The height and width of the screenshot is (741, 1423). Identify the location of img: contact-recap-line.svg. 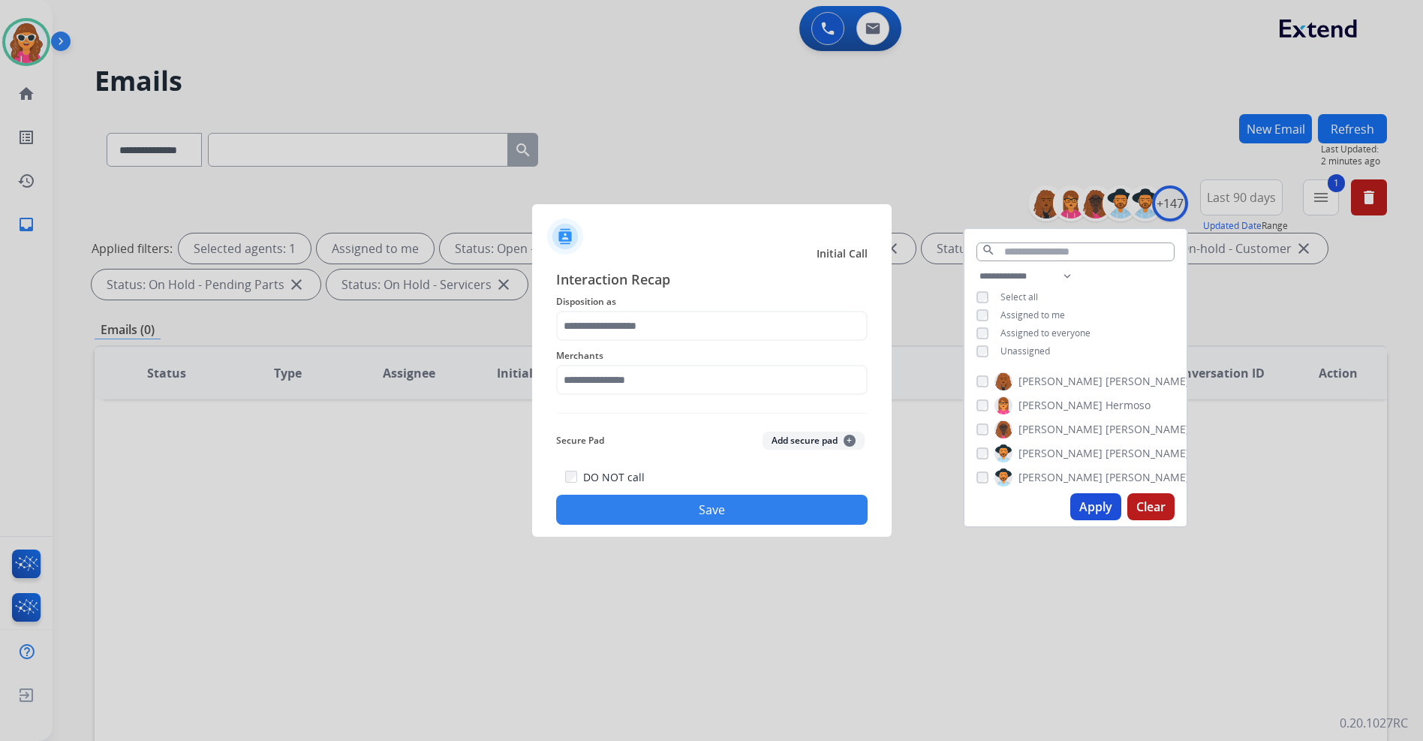
(712, 413).